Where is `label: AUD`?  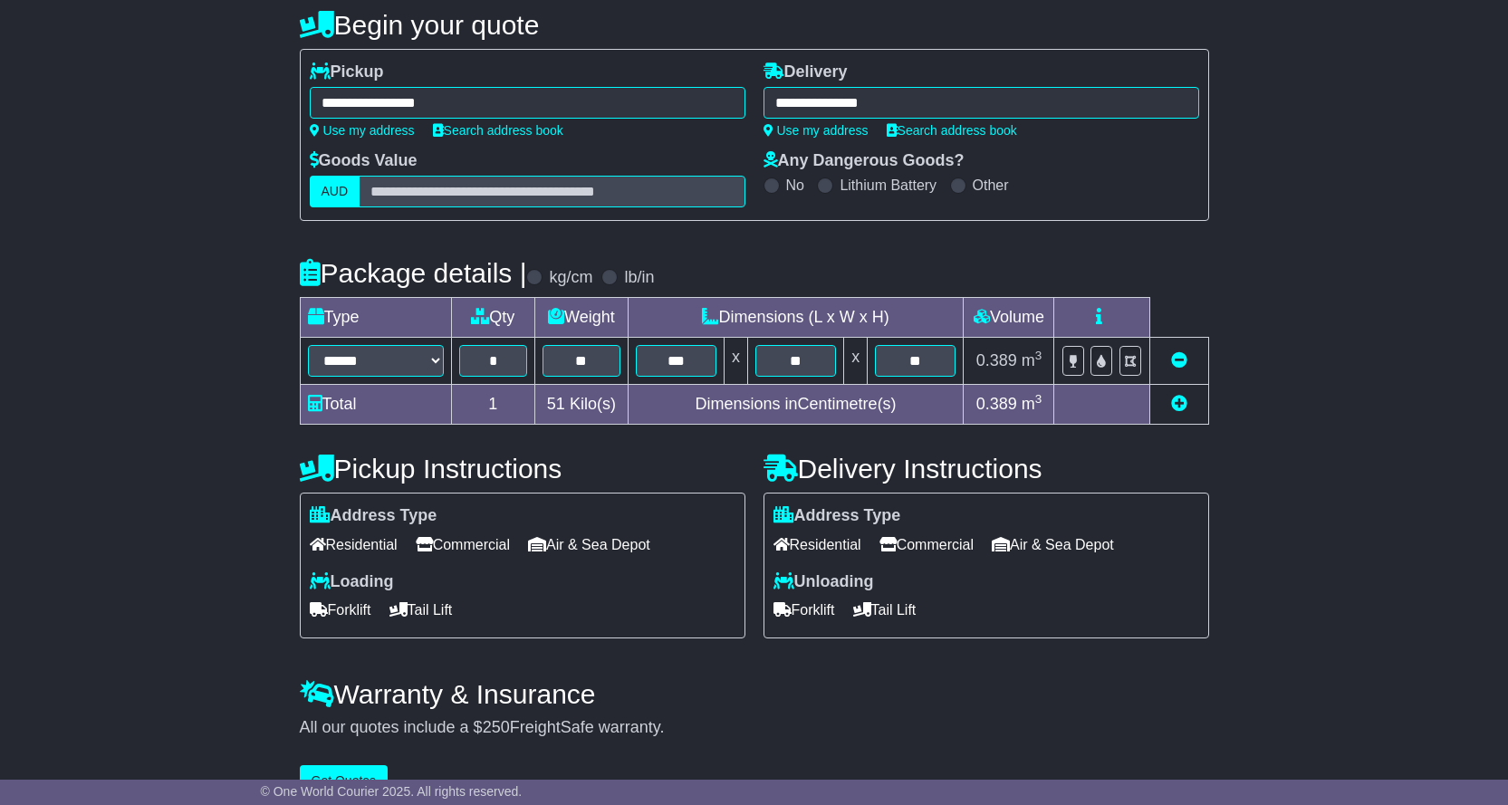
label: AUD is located at coordinates (335, 191).